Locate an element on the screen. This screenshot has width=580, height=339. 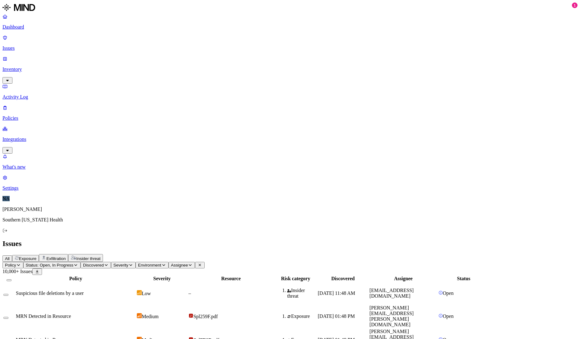
div: Resource is located at coordinates (231, 279).